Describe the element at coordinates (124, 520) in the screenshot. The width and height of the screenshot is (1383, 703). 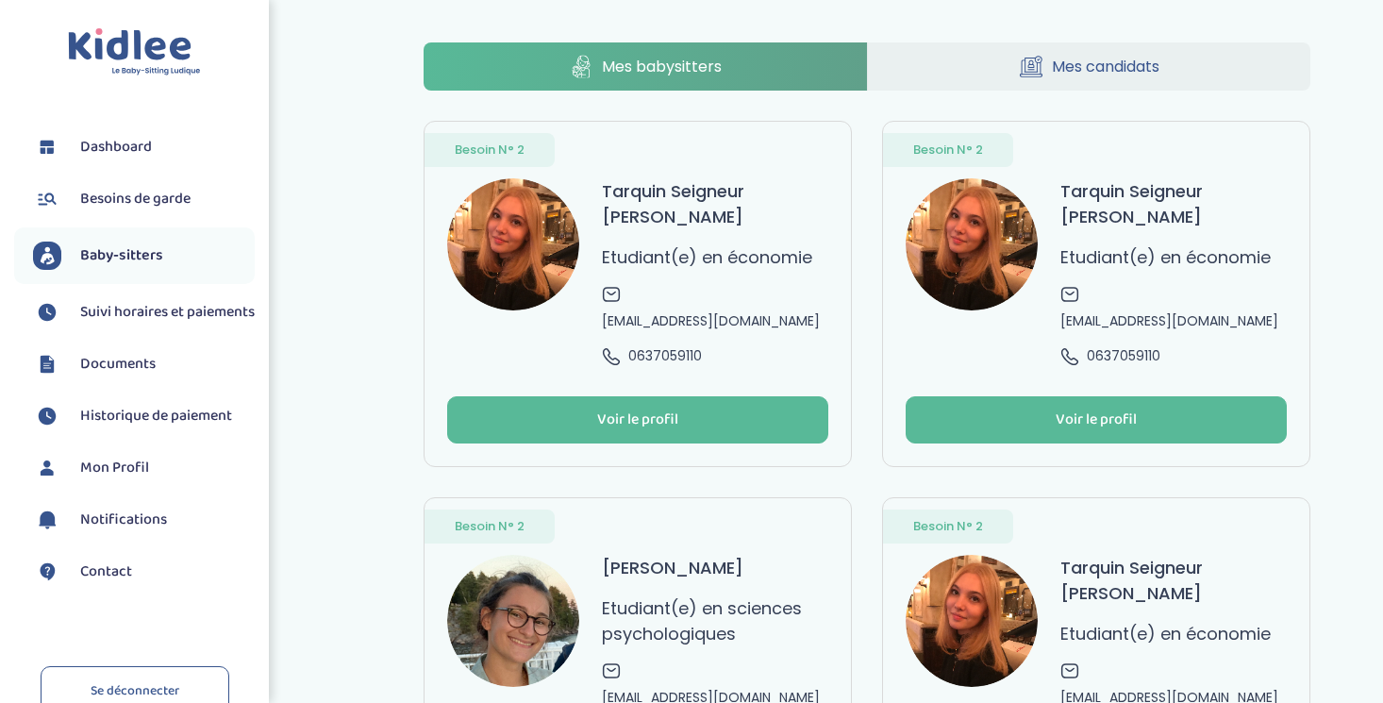
I see `span: Notifications` at that location.